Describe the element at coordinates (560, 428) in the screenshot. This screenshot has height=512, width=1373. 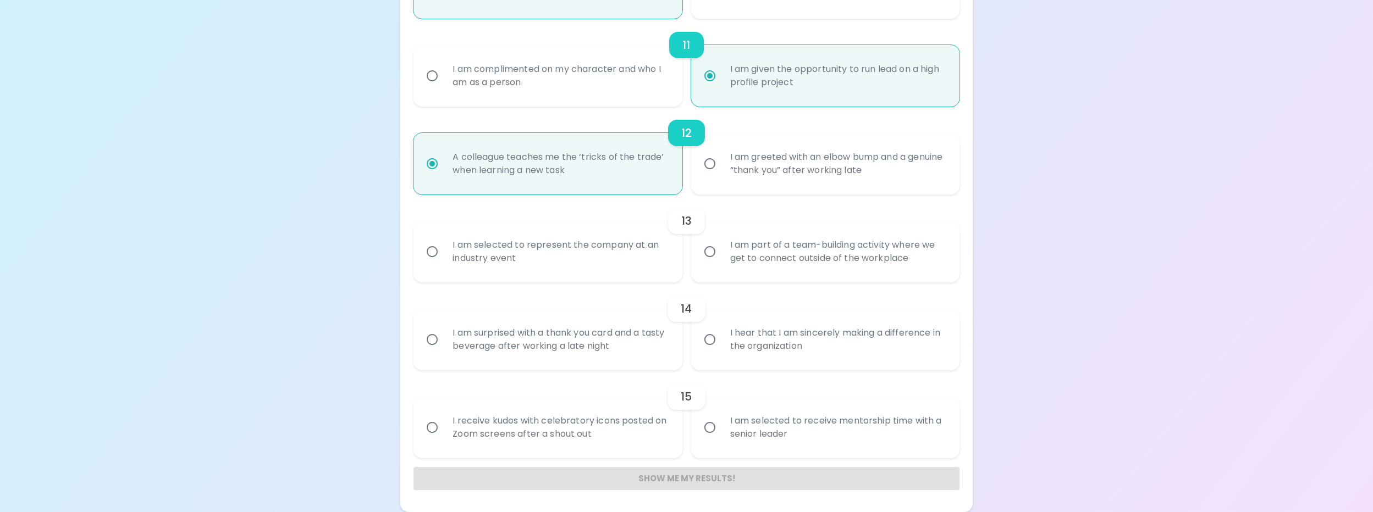
I see `div: I receive kudos with celebratory icons posted on Zoom screens after a shout out` at that location.